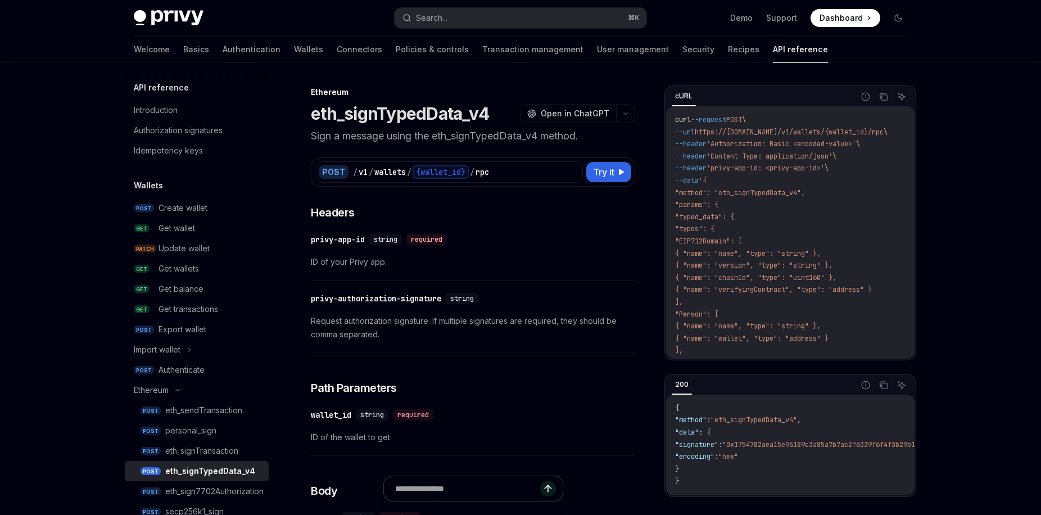 This screenshot has width=1041, height=515. I want to click on span: Dashboard, so click(841, 18).